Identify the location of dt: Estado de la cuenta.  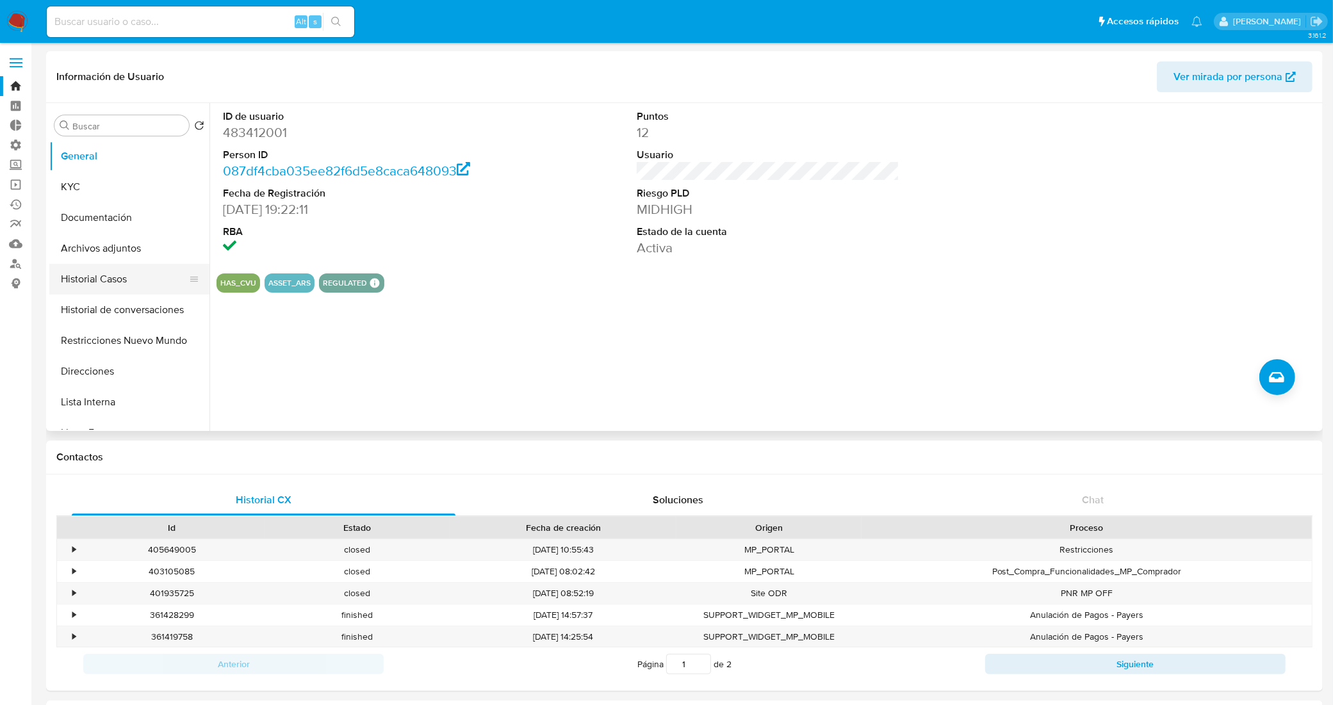
(768, 232).